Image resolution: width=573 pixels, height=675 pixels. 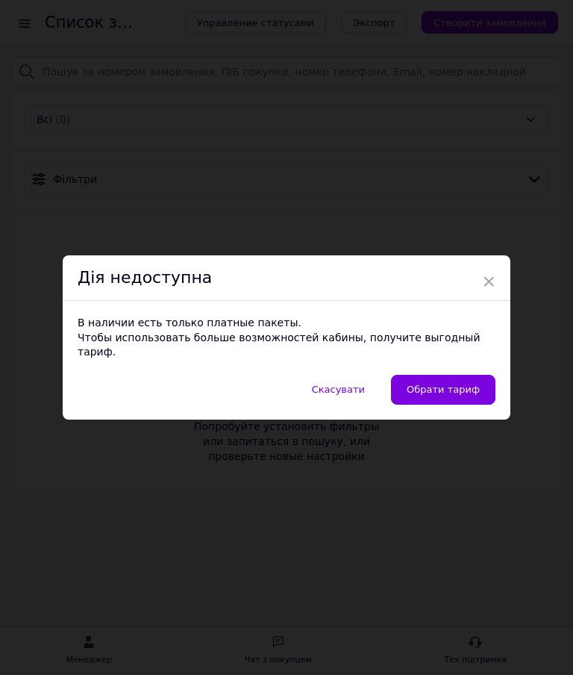 I want to click on button: Скасувати, so click(x=338, y=390).